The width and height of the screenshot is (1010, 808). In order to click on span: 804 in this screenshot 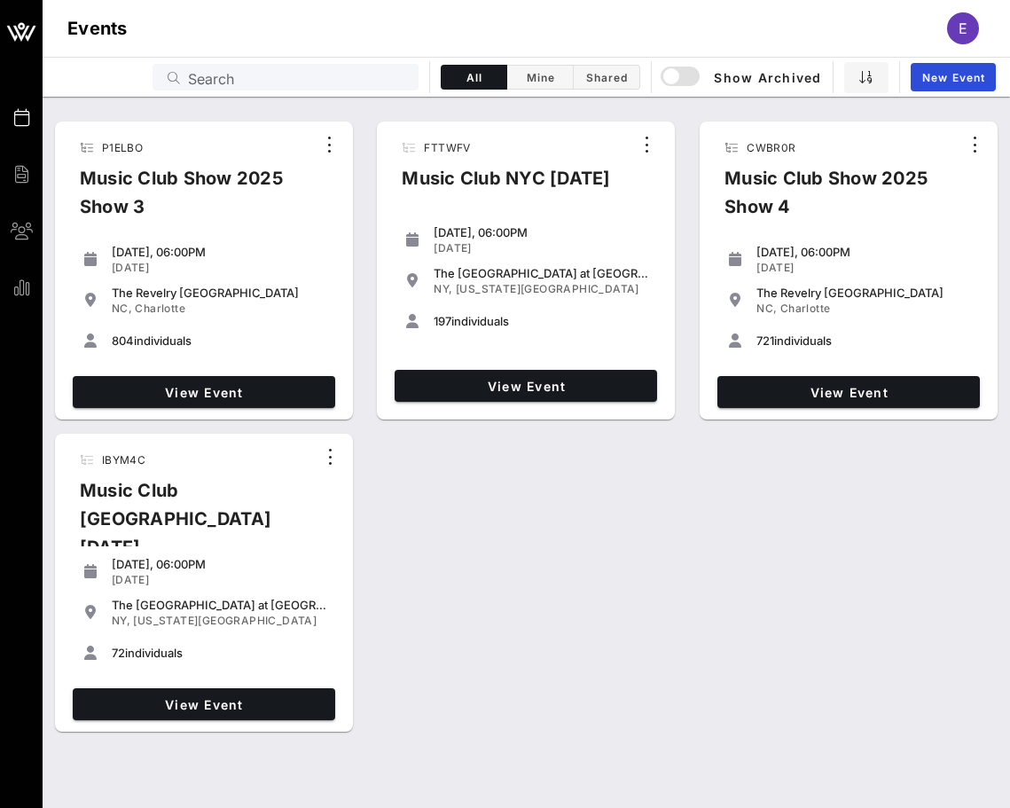, I will do `click(122, 340)`.